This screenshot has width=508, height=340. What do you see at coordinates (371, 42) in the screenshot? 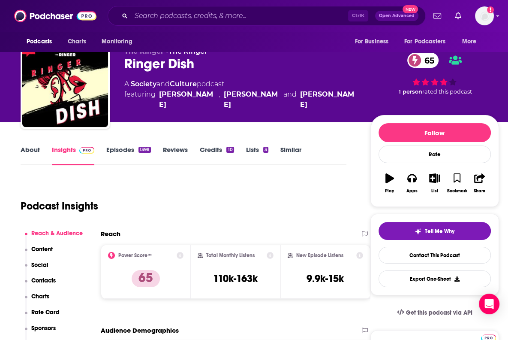
I see `span: For Business` at bounding box center [371, 42].